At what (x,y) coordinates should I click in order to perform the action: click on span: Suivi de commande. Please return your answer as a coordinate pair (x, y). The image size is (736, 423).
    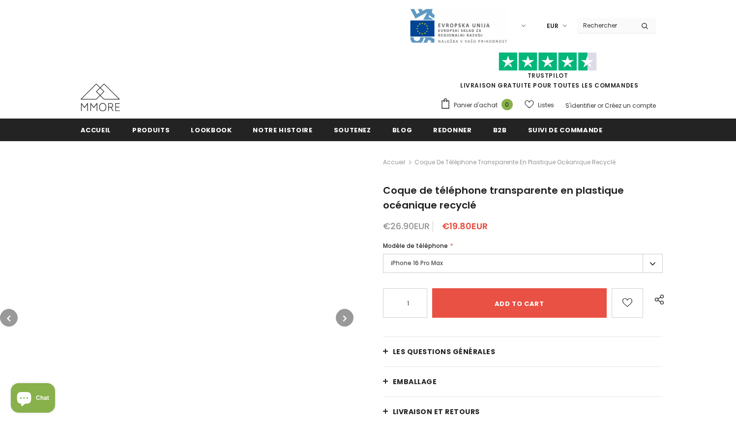
    Looking at the image, I should click on (565, 130).